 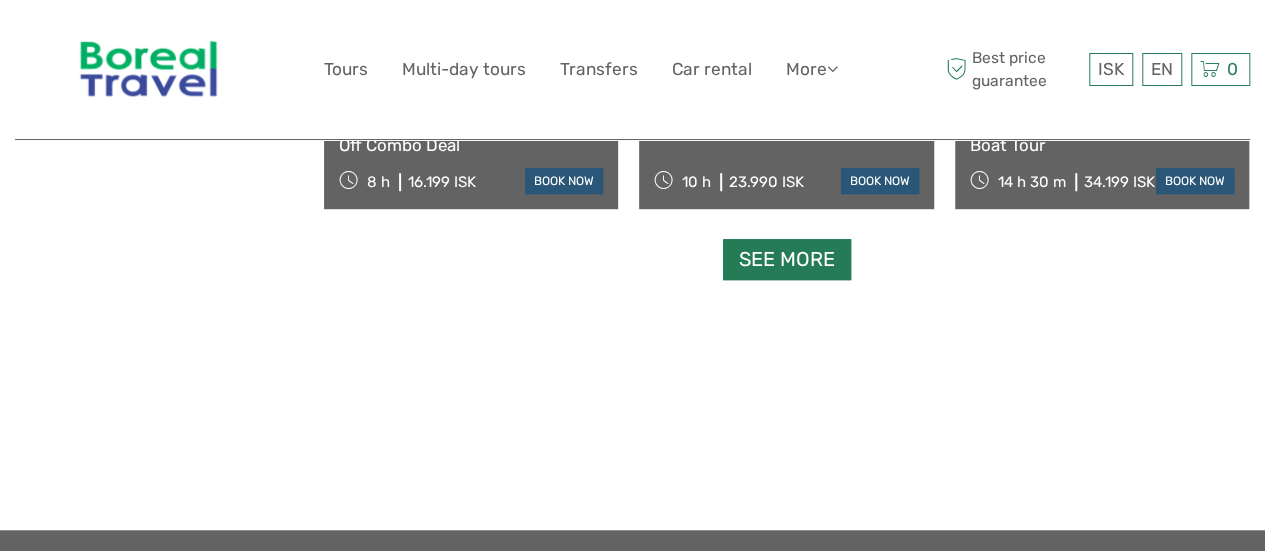 What do you see at coordinates (1232, 69) in the screenshot?
I see `span: 0` at bounding box center [1232, 69].